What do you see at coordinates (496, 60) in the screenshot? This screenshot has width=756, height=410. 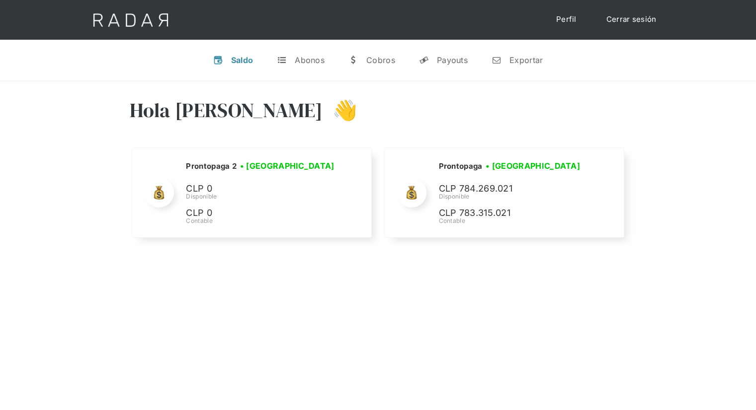 I see `div: n` at bounding box center [496, 60].